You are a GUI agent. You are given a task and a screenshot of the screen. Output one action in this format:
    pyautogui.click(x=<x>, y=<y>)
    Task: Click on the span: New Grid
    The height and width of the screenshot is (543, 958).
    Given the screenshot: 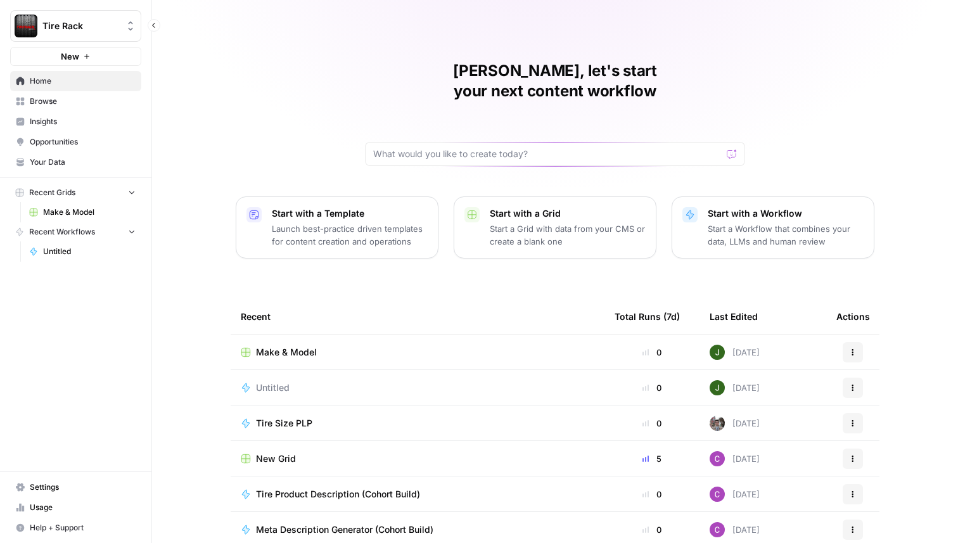 What is the action you would take?
    pyautogui.click(x=276, y=459)
    